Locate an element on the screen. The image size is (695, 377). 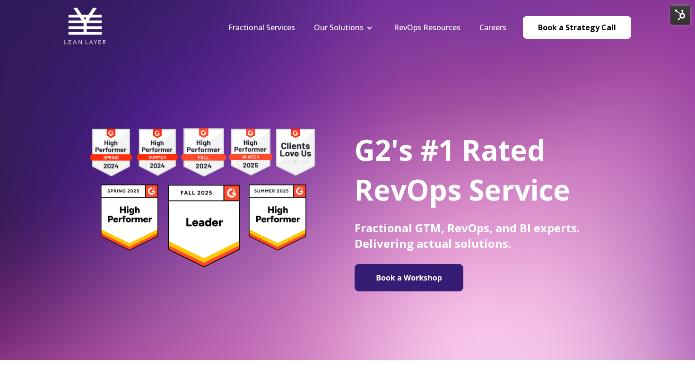
img: HubSpot Tools Menu Toggle is located at coordinates (680, 15).